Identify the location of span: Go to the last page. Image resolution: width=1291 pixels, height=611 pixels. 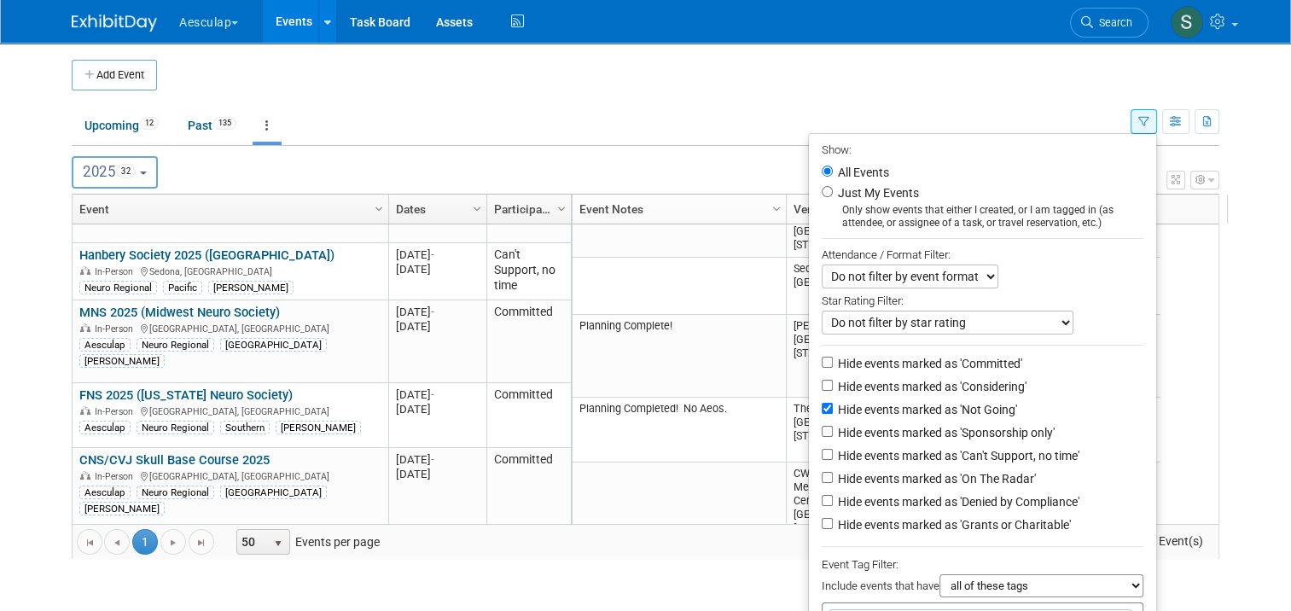
(201, 543).